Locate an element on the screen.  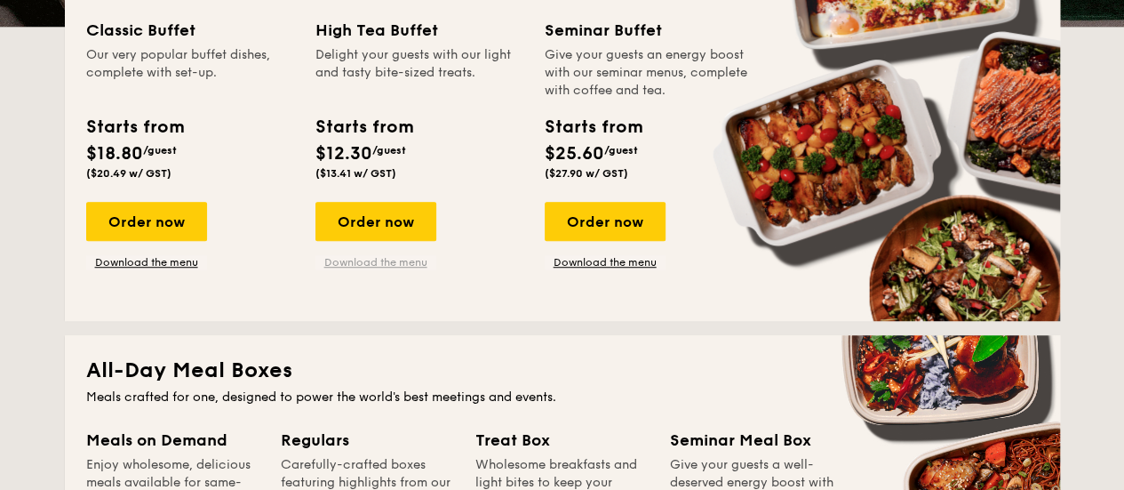
div: Delight your guests with our light and tasty bite-sized treats. is located at coordinates (419, 73).